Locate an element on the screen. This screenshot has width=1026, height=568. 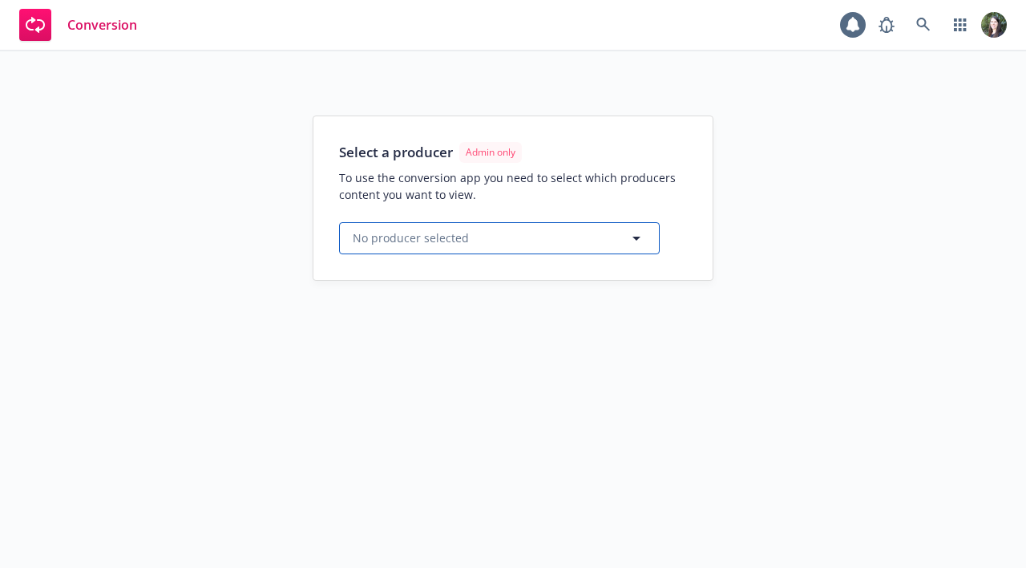
a: Search is located at coordinates (924, 25).